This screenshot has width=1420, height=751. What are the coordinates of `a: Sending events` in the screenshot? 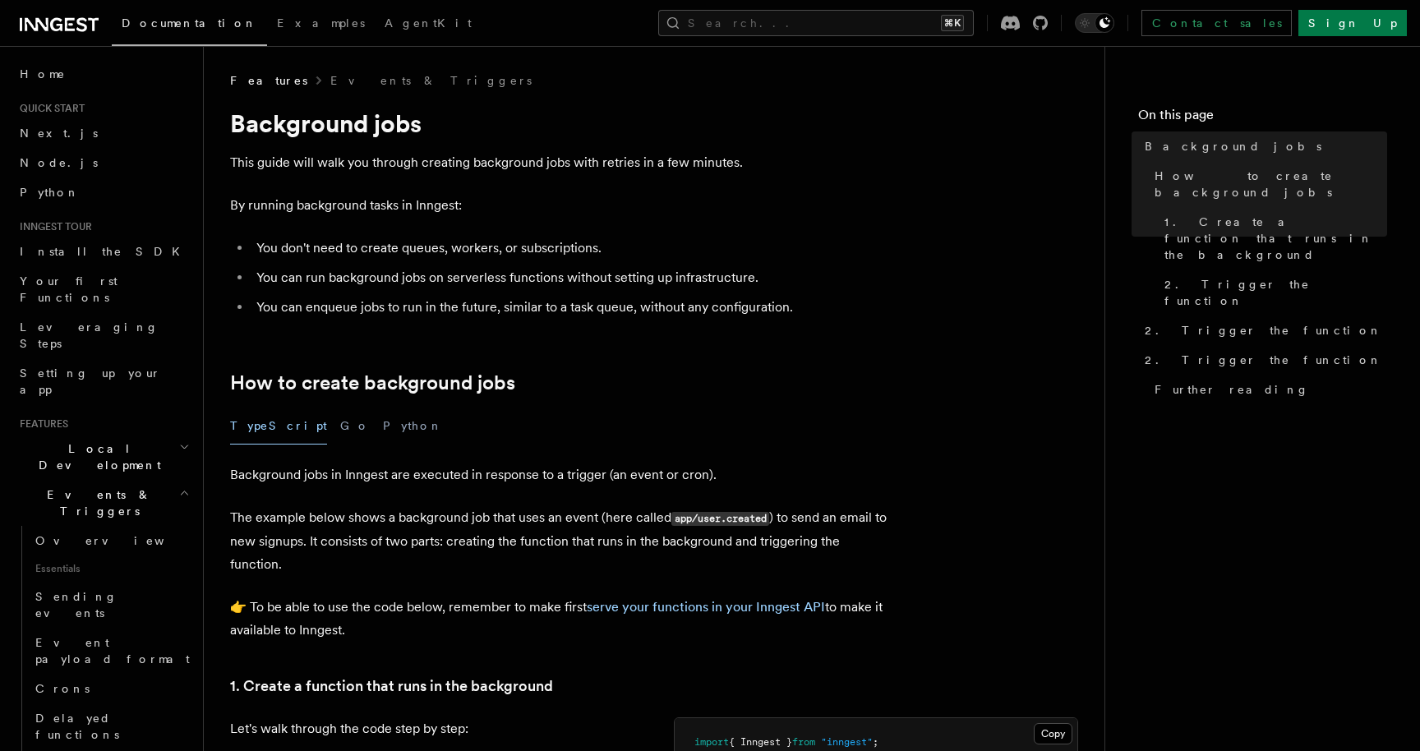 It's located at (111, 605).